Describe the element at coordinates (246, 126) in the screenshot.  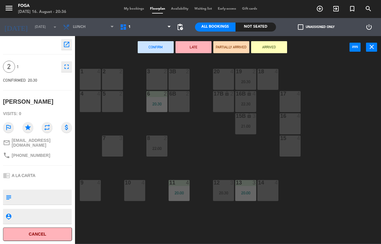
I see `div: 21:00` at that location.